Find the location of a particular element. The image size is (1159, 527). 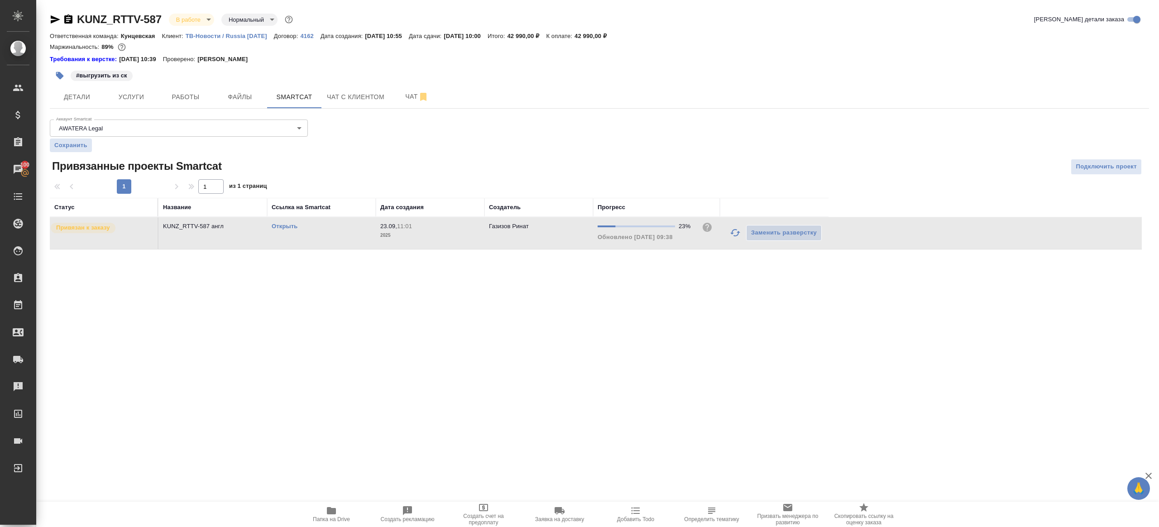

button: Заменить разверстку is located at coordinates (784, 233).